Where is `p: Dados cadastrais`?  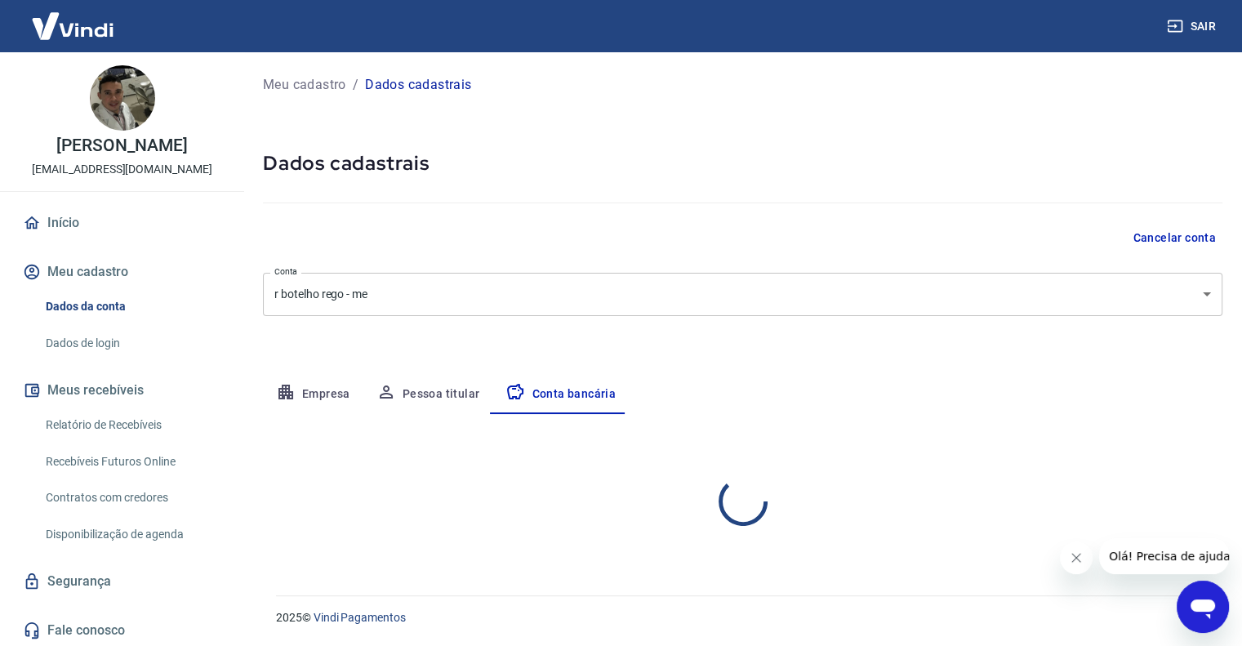
p: Dados cadastrais is located at coordinates (418, 85).